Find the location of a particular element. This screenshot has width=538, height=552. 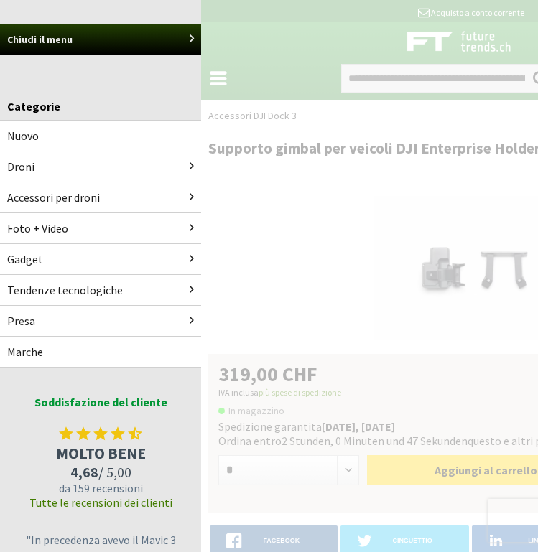

font: Accessori per droni is located at coordinates (53, 197).